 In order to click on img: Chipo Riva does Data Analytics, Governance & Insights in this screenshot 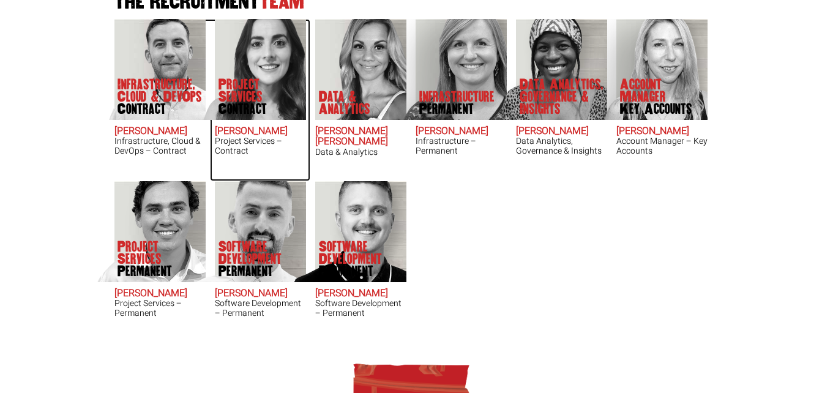, I will do `click(549, 69)`.